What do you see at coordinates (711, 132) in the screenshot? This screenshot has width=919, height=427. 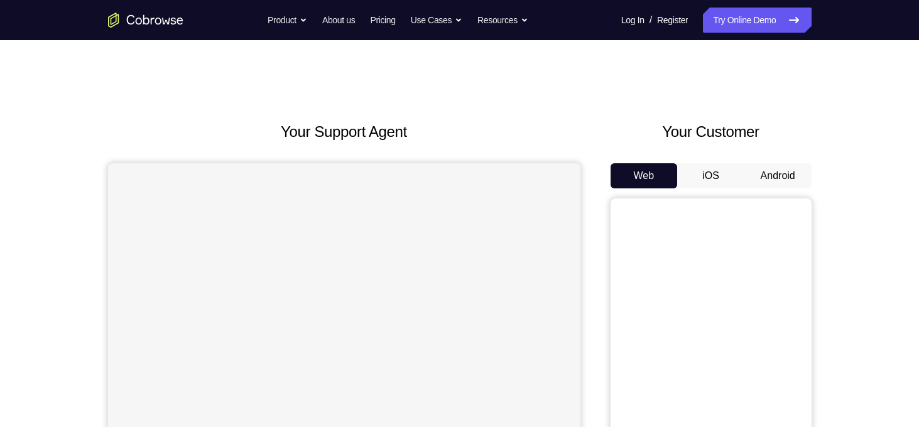 I see `h2: Your Customer` at bounding box center [711, 132].